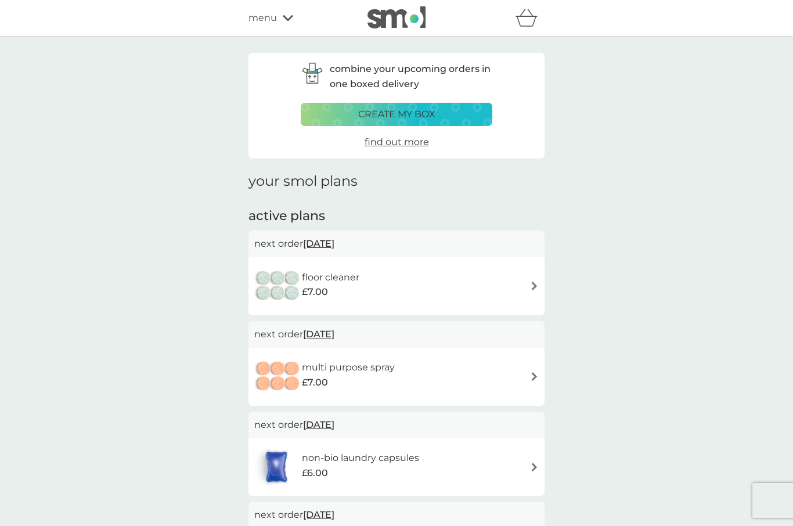  What do you see at coordinates (262, 18) in the screenshot?
I see `span: menu` at bounding box center [262, 18].